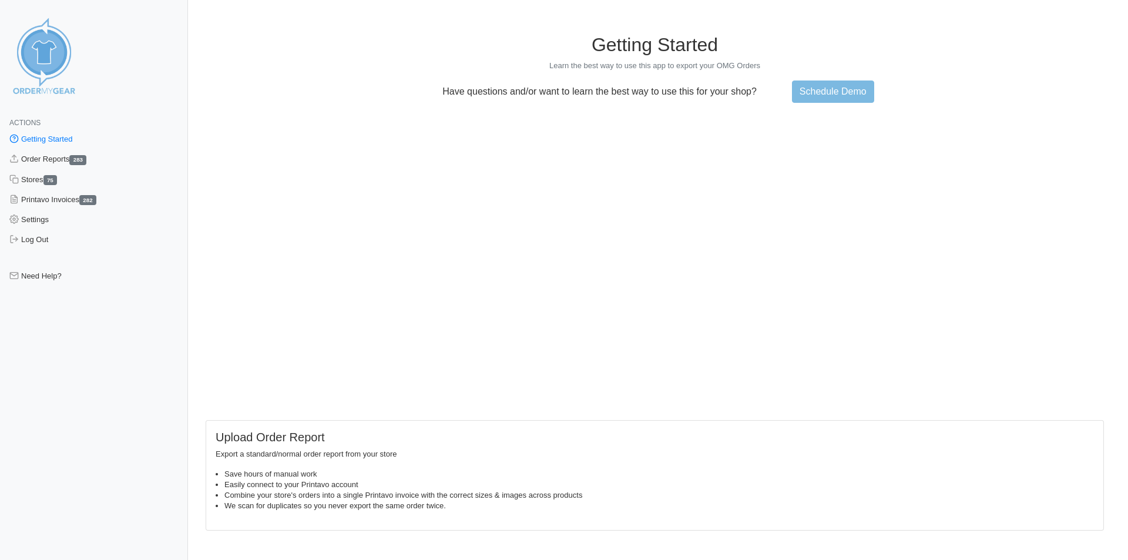 Image resolution: width=1128 pixels, height=560 pixels. Describe the element at coordinates (659, 506) in the screenshot. I see `li: We scan for duplicates so you never export the same order twice.` at that location.